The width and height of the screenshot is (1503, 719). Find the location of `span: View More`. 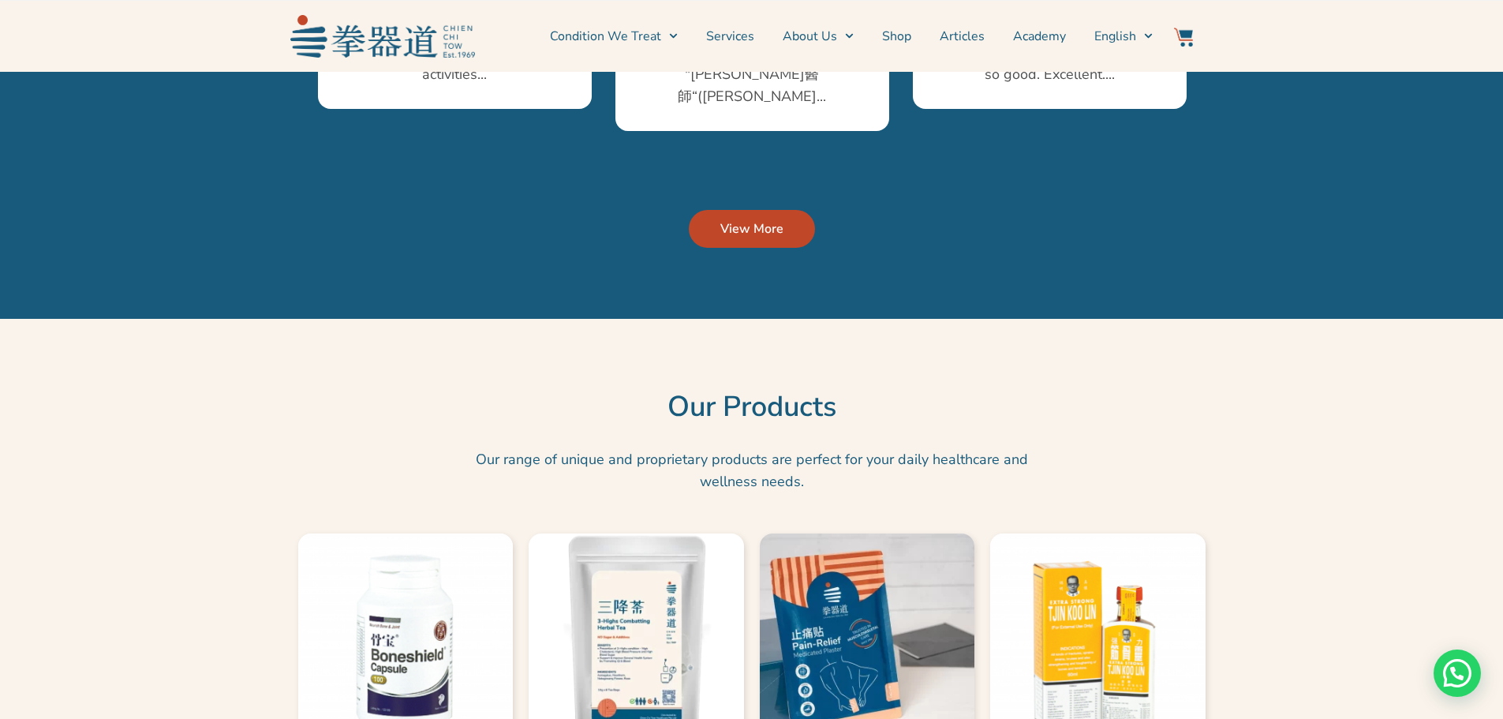

span: View More is located at coordinates (752, 229).